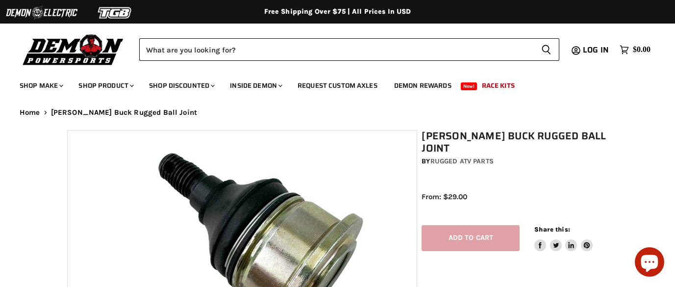  What do you see at coordinates (422, 85) in the screenshot?
I see `a: Demon Rewards` at bounding box center [422, 85].